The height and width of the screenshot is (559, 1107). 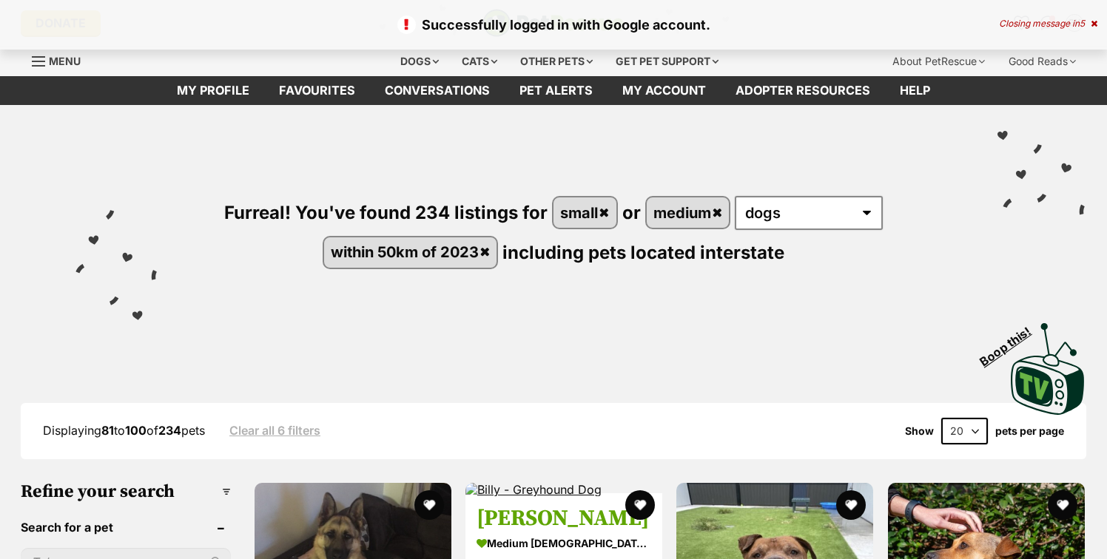 What do you see at coordinates (585, 212) in the screenshot?
I see `a: small` at bounding box center [585, 212].